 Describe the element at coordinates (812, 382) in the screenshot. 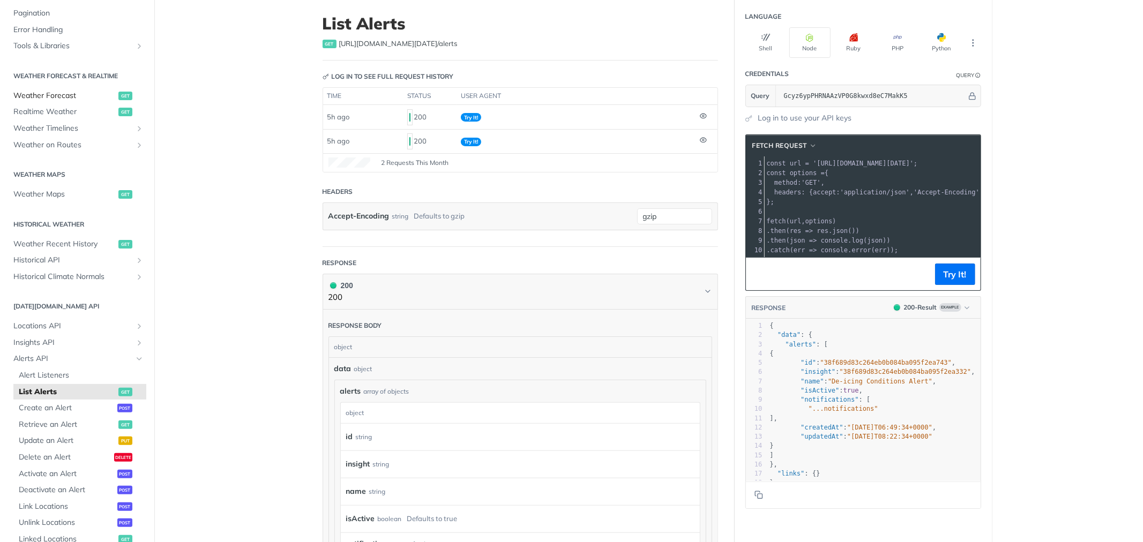

I see `span: "name"` at that location.